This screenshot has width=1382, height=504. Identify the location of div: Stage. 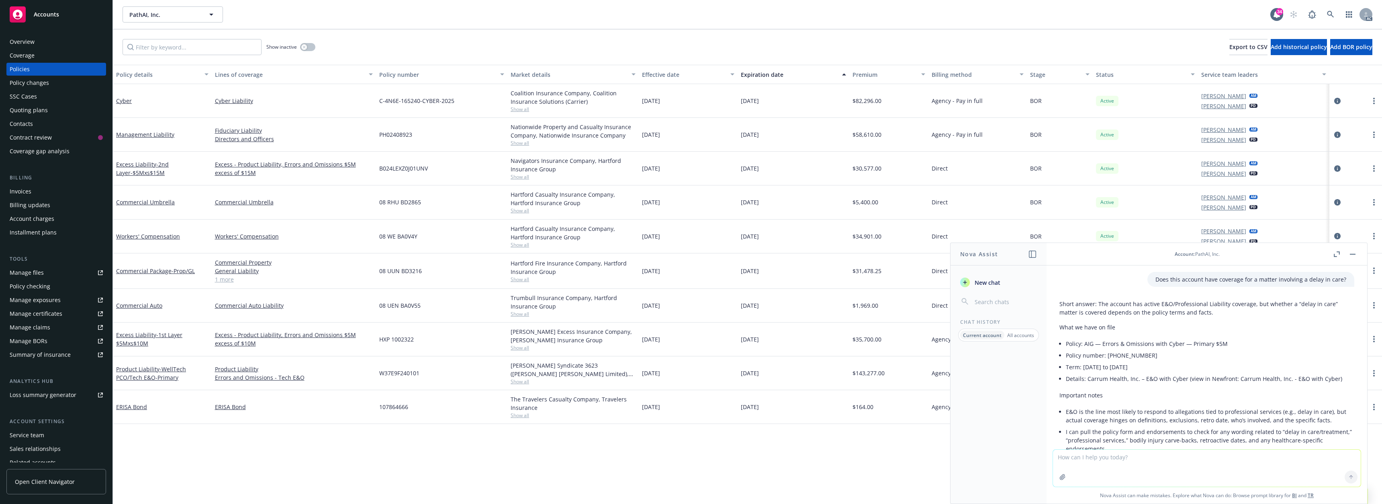
(1056, 74).